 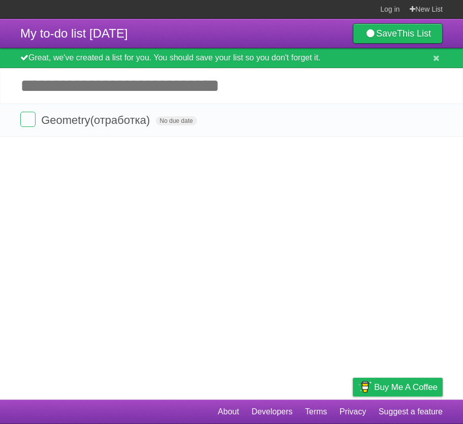 I want to click on img: Buy me a coffee, so click(x=365, y=387).